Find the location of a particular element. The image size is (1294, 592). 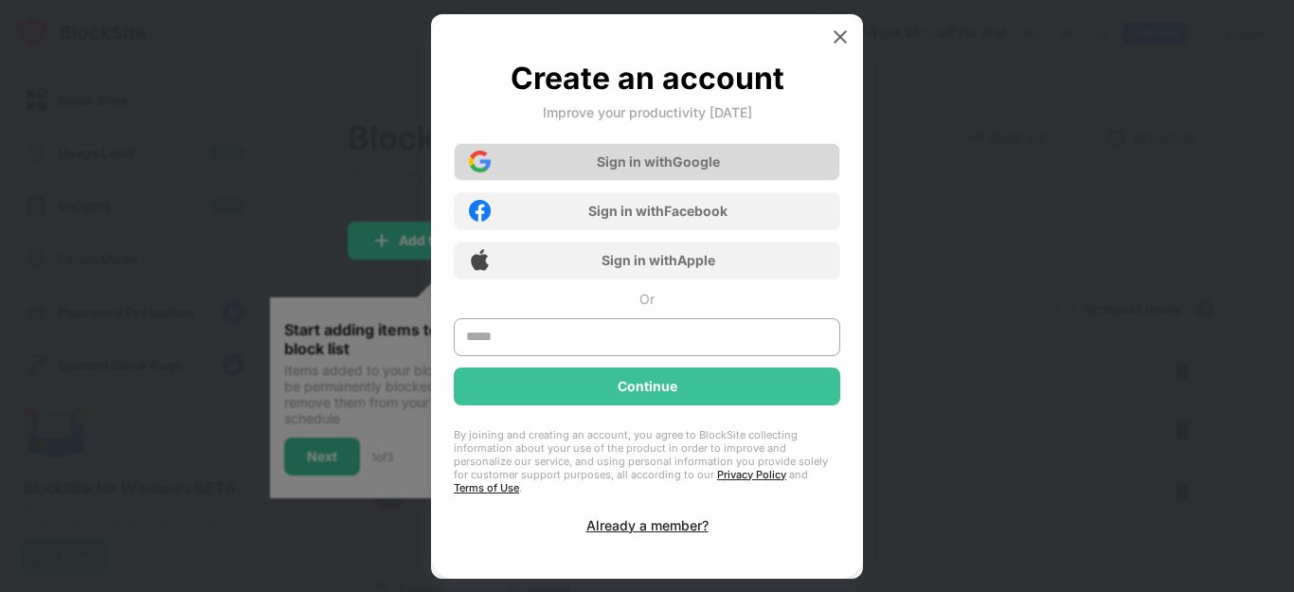

div: By joining and creating an account, you agree to BlockSite collecting information about your use ... is located at coordinates (647, 461).